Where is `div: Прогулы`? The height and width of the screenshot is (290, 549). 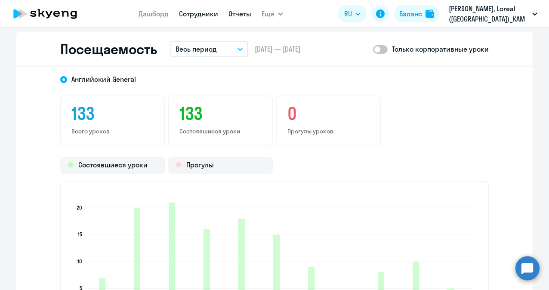 div: Прогулы is located at coordinates (220, 165).